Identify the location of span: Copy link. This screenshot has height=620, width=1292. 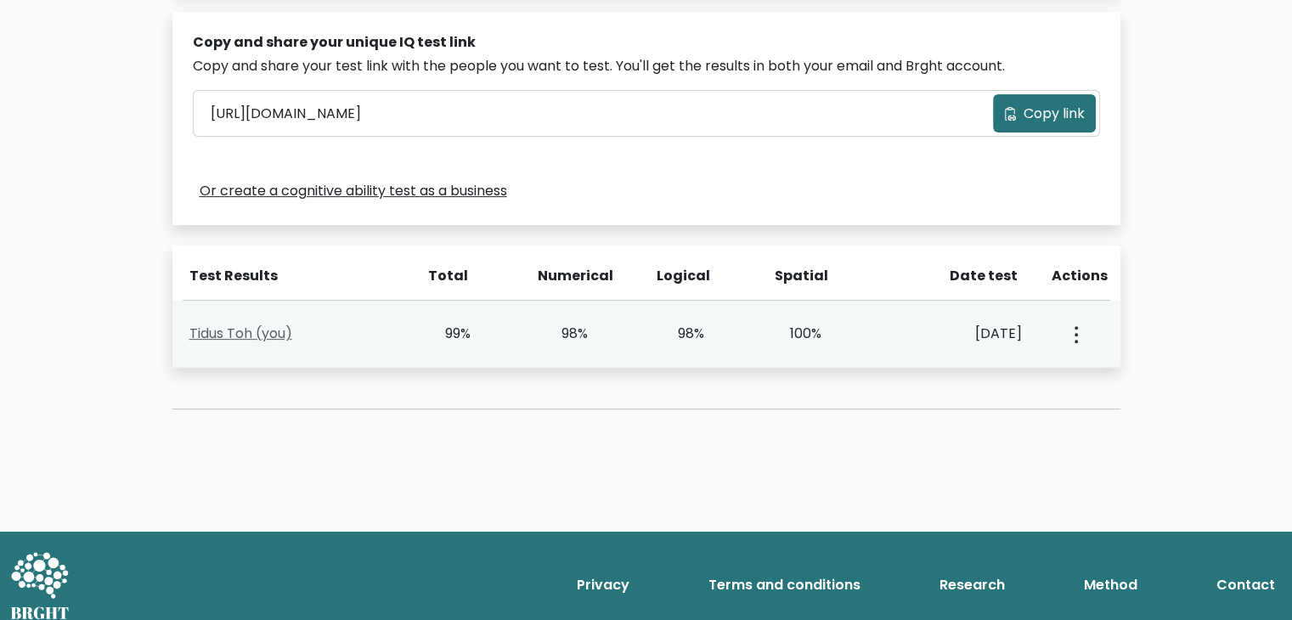
(1054, 114).